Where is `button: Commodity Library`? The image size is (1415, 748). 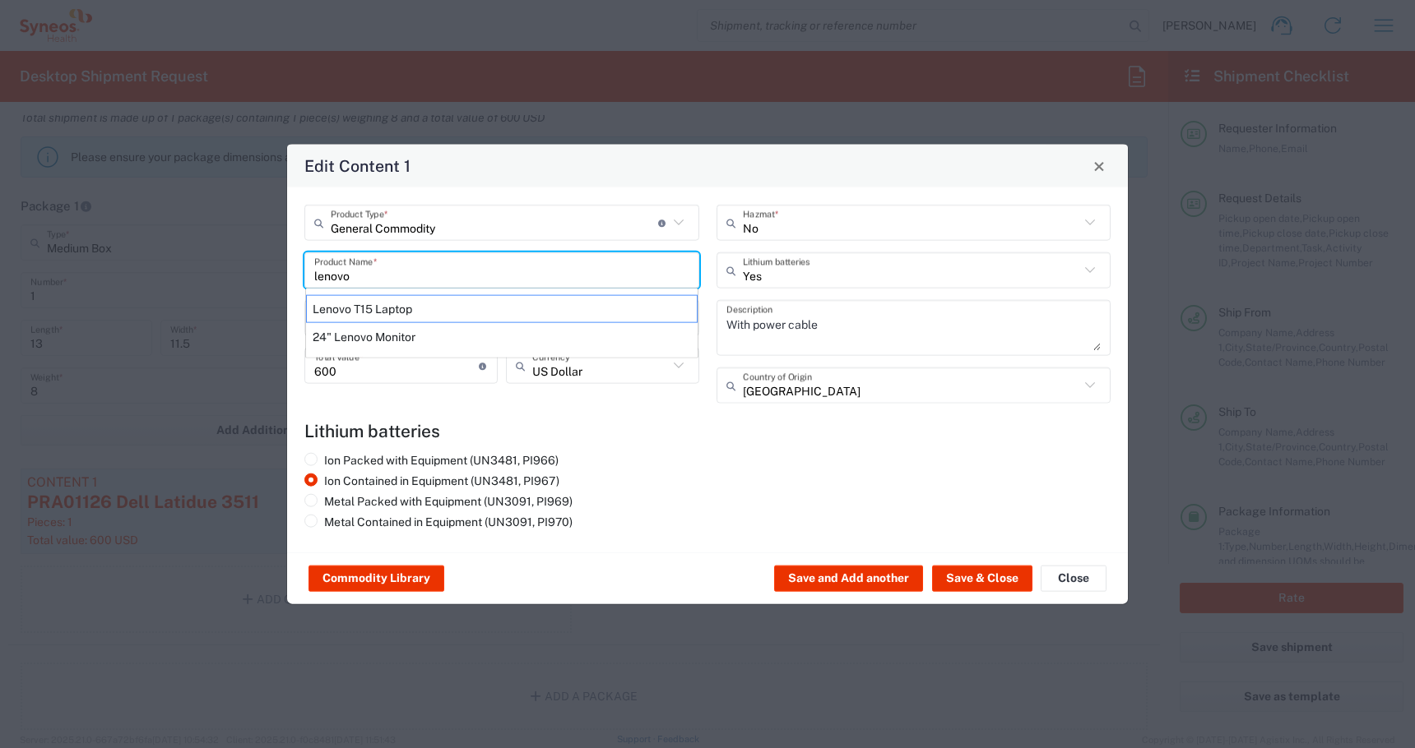
button: Commodity Library is located at coordinates (376, 579).